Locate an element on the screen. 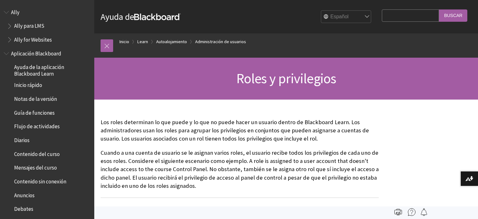  img: Follow this page is located at coordinates (424, 212).